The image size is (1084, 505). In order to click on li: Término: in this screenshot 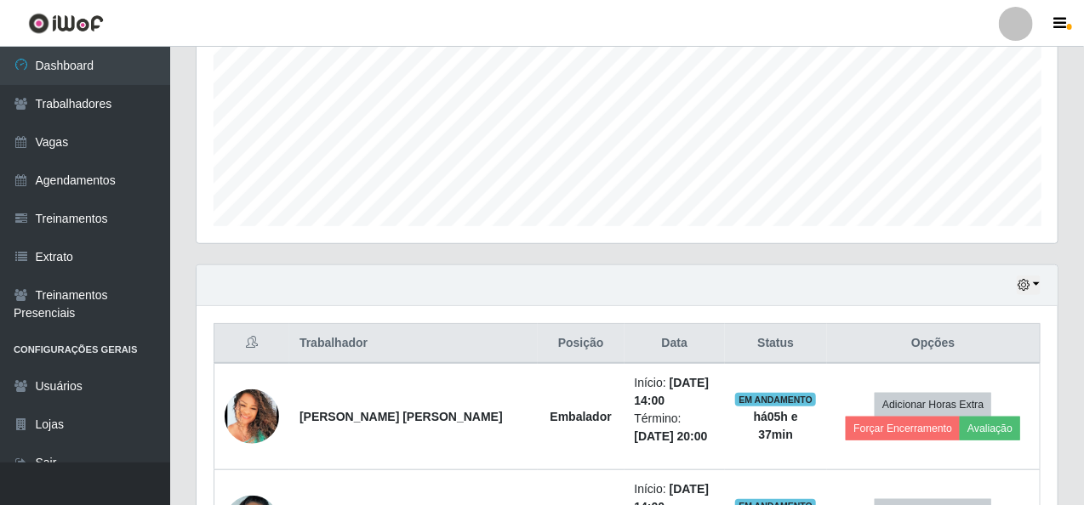, I will do `click(675, 428)`.